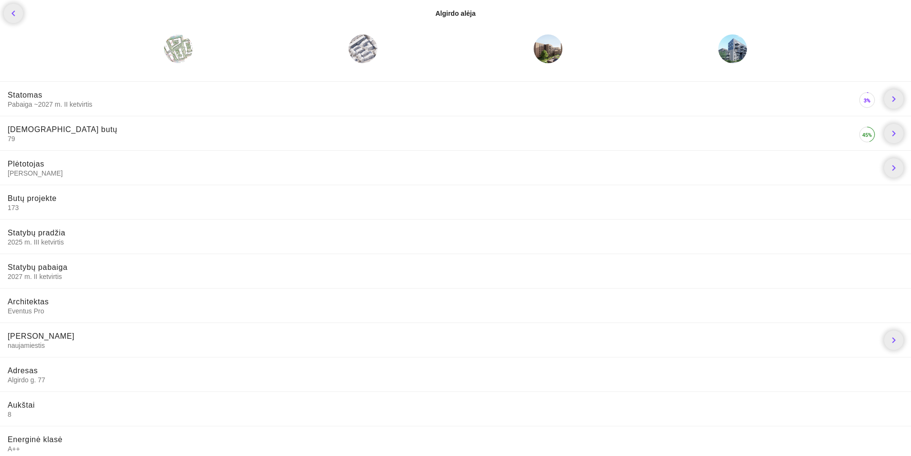 The image size is (911, 456). Describe the element at coordinates (455, 414) in the screenshot. I see `span: 8` at that location.